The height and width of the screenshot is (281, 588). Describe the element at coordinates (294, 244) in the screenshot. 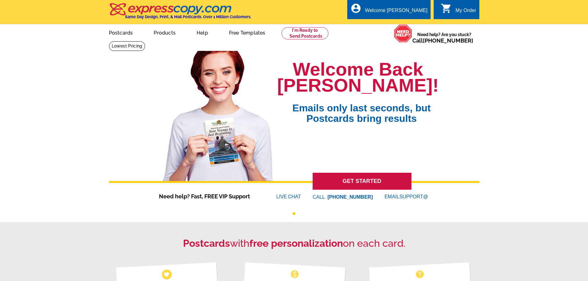

I see `h2: with on each card.` at that location.